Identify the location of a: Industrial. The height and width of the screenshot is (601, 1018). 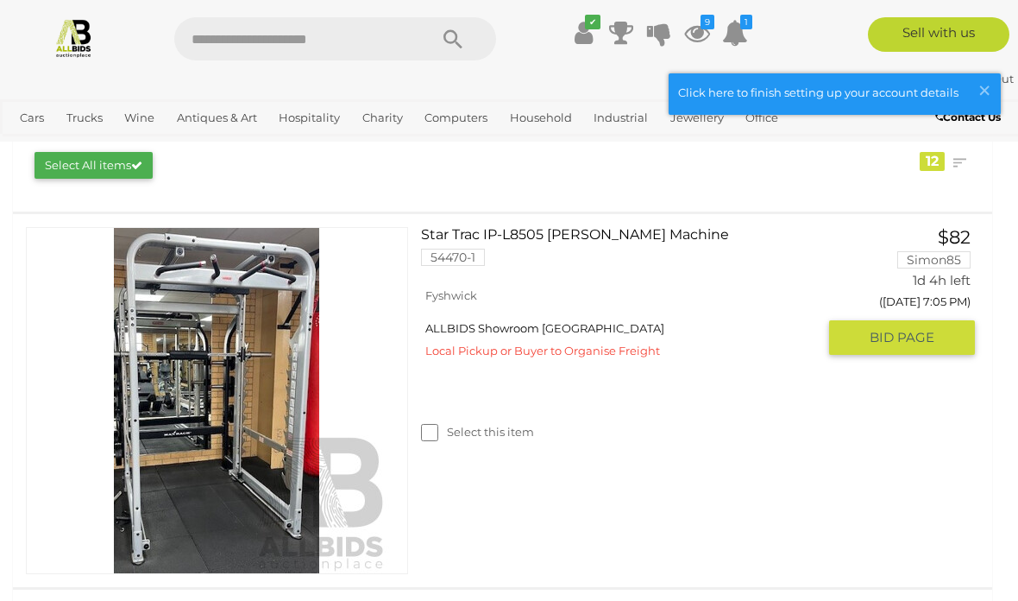
(620, 117).